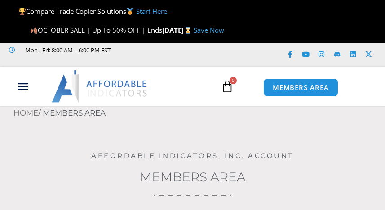 This screenshot has height=210, width=385. Describe the element at coordinates (199, 114) in the screenshot. I see `nav: Breadcrumb` at that location.